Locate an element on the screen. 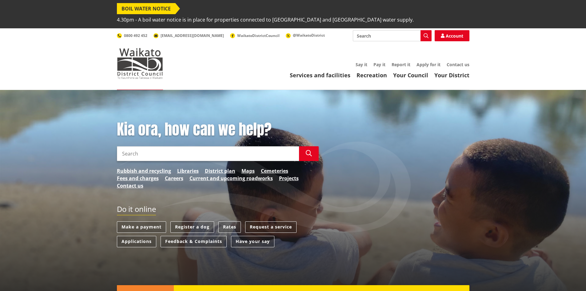  a: Libraries is located at coordinates (188, 171).